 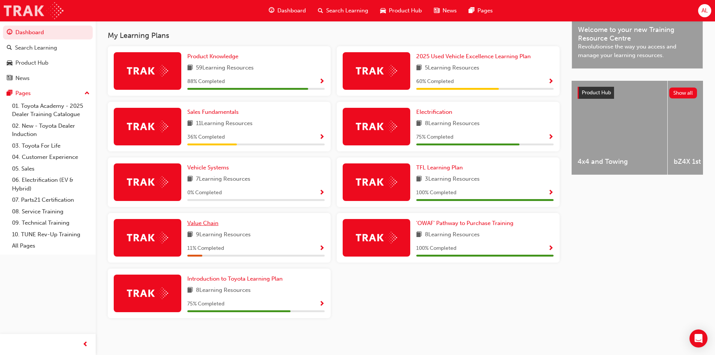 I want to click on a: 06. Electrification (EV & Hybrid), so click(x=51, y=184).